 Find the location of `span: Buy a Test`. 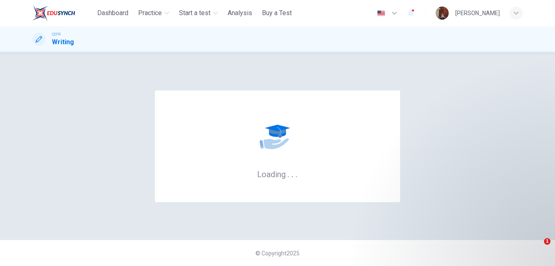

span: Buy a Test is located at coordinates (277, 13).